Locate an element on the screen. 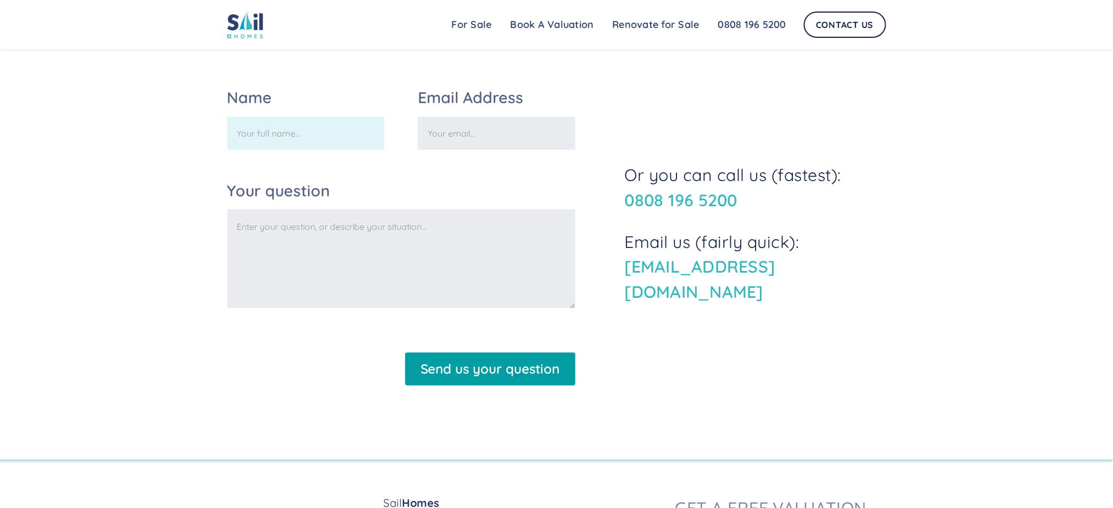  a: Renovate for Sale is located at coordinates (656, 25).